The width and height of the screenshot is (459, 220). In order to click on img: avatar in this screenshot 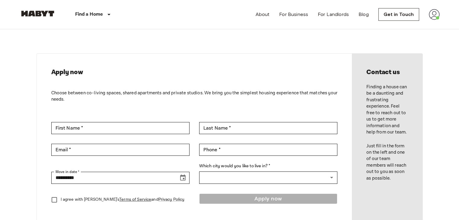, I will do `click(435, 14)`.